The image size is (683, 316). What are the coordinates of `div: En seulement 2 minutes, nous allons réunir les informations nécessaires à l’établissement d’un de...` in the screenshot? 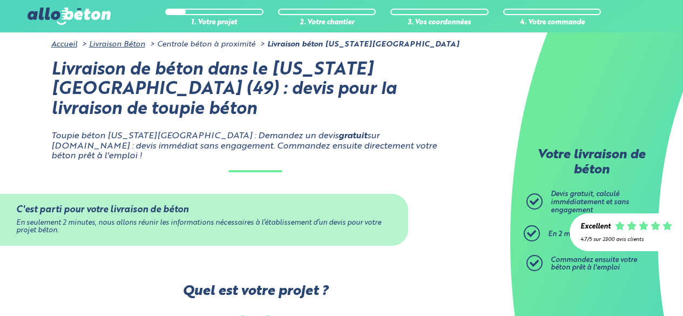 It's located at (204, 227).